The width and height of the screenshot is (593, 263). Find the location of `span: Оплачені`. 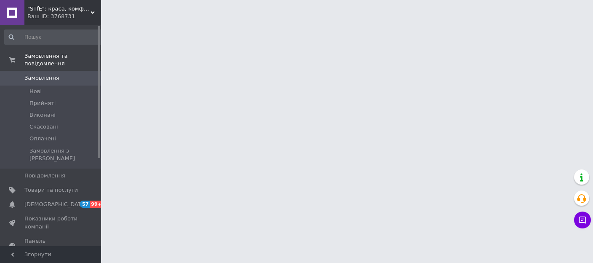

span: Оплачені is located at coordinates (43, 138).